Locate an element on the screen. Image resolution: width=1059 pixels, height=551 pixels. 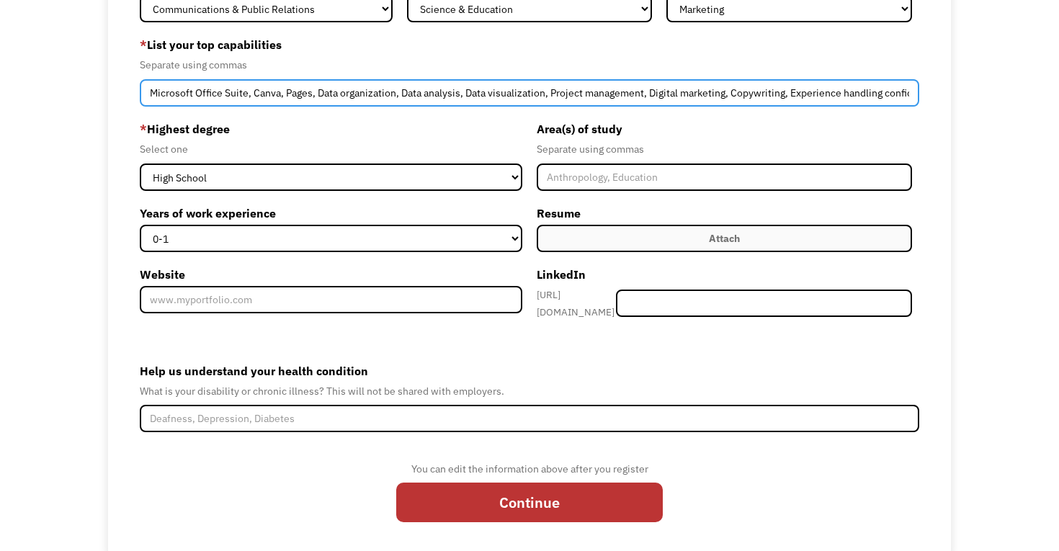
label: Highest degree is located at coordinates (331, 129).